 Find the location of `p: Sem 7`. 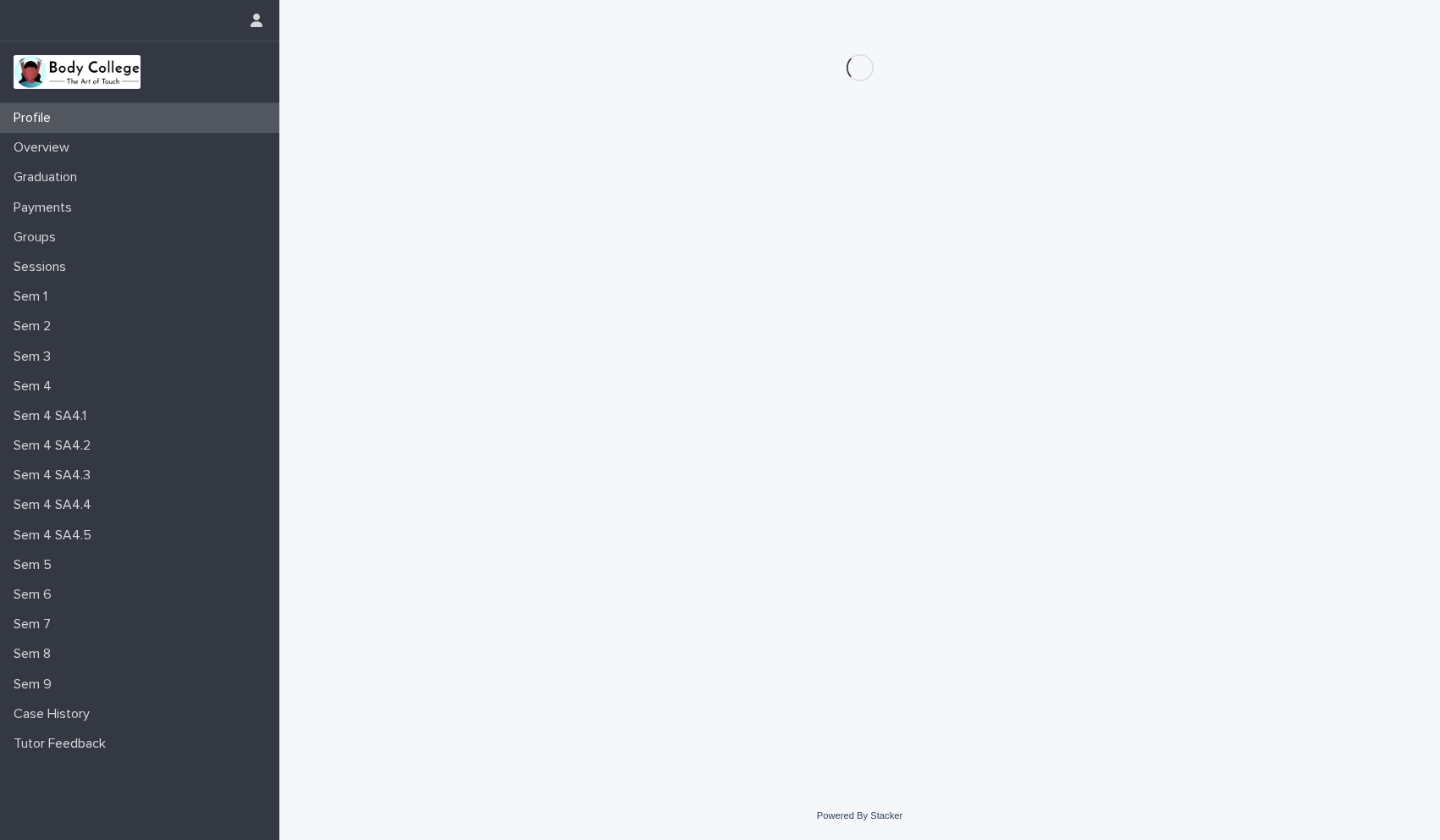

p: Sem 7 is located at coordinates (35, 625).